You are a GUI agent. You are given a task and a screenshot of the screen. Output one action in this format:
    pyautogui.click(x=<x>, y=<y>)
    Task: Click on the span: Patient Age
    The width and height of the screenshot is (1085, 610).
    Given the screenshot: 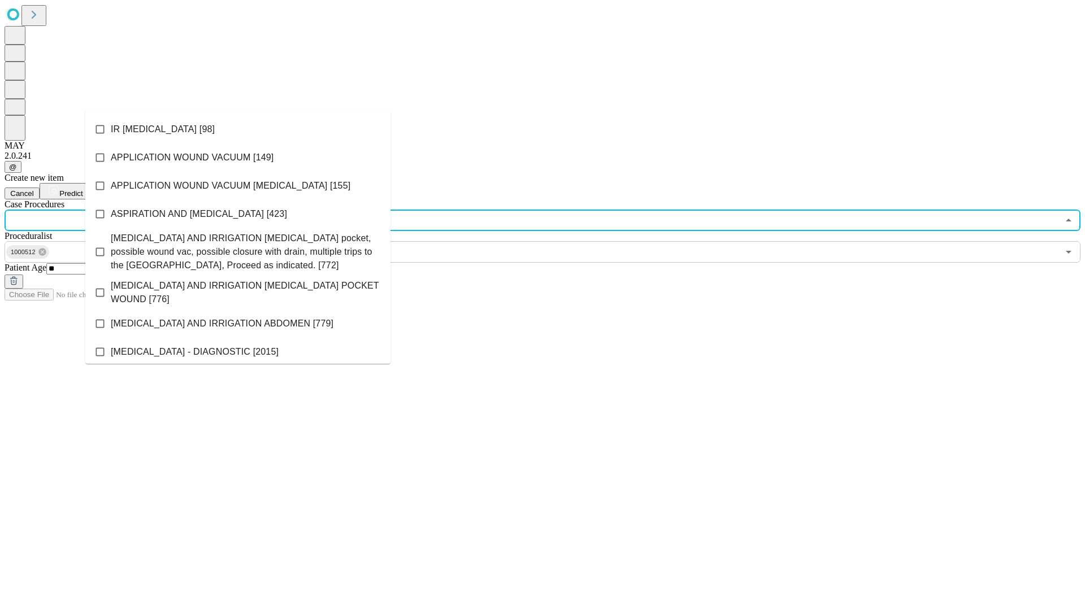 What is the action you would take?
    pyautogui.click(x=25, y=267)
    